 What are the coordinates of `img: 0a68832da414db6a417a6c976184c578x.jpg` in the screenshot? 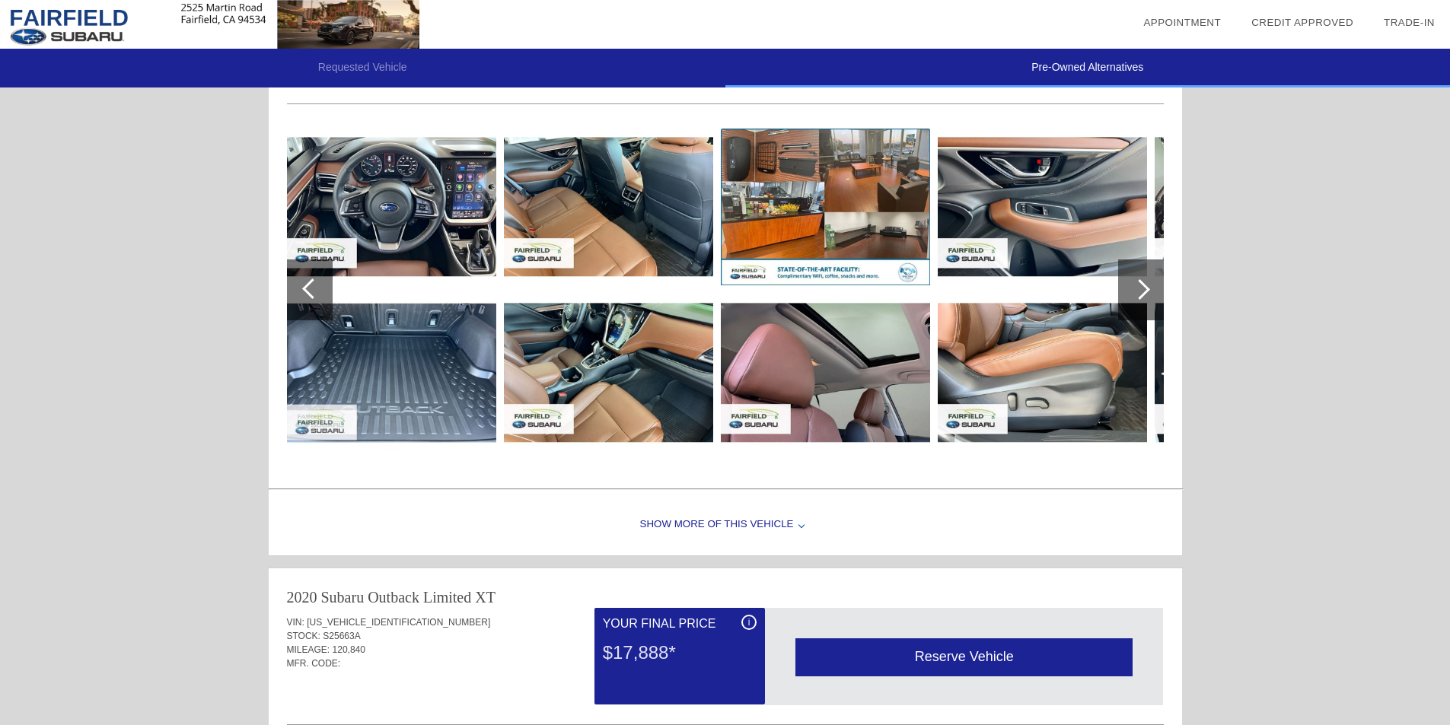 It's located at (608, 373).